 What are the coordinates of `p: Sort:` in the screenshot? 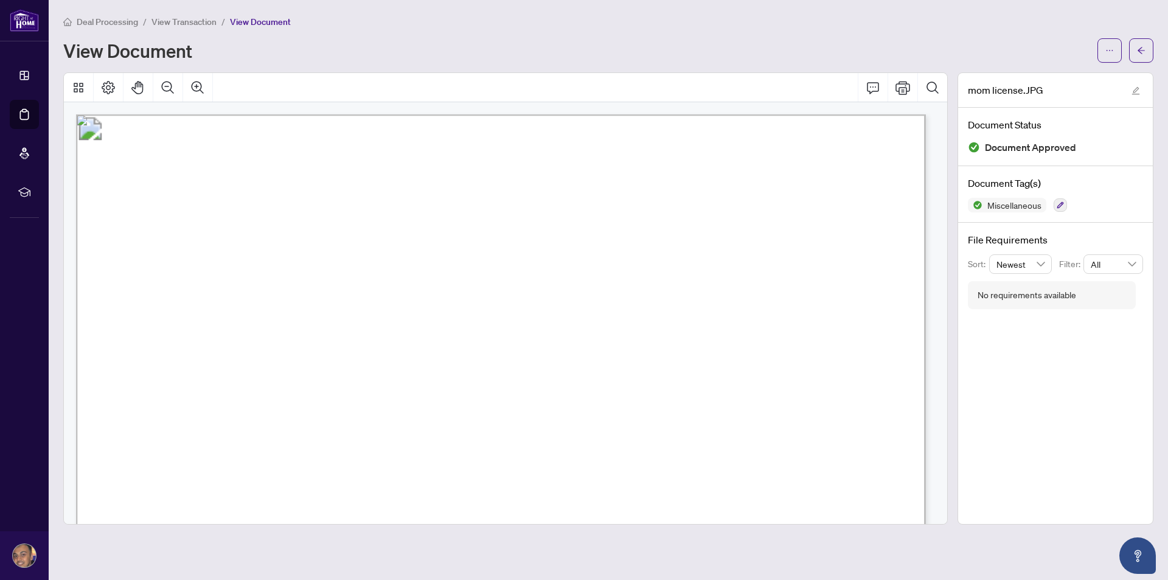 It's located at (978, 264).